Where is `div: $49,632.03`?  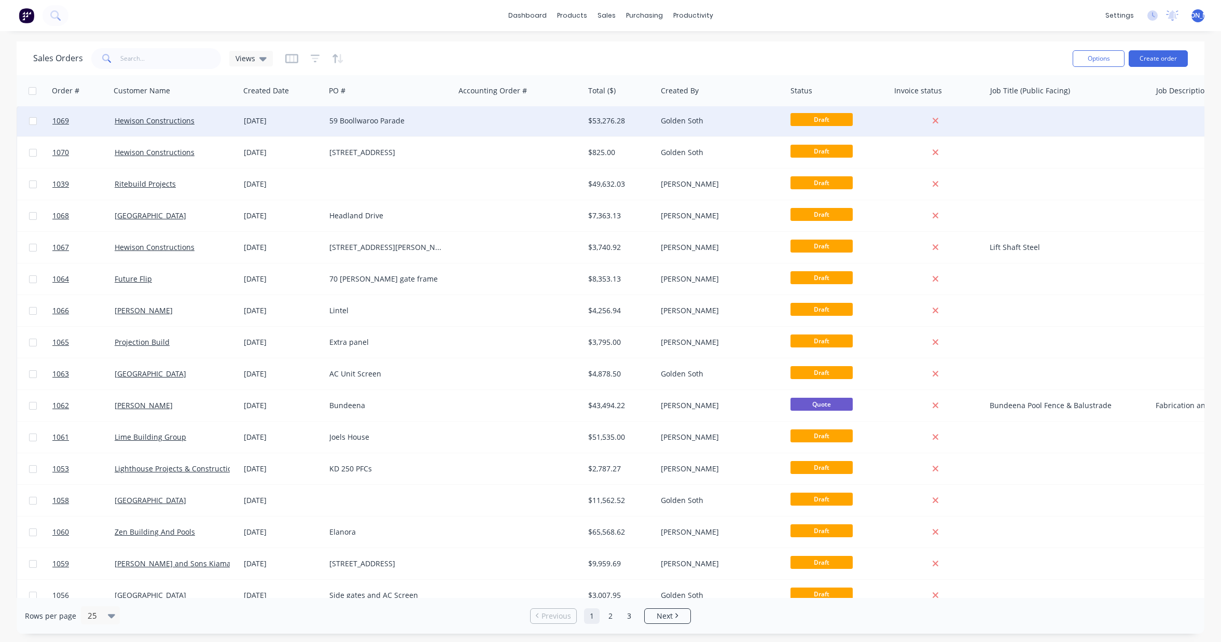 div: $49,632.03 is located at coordinates (619, 184).